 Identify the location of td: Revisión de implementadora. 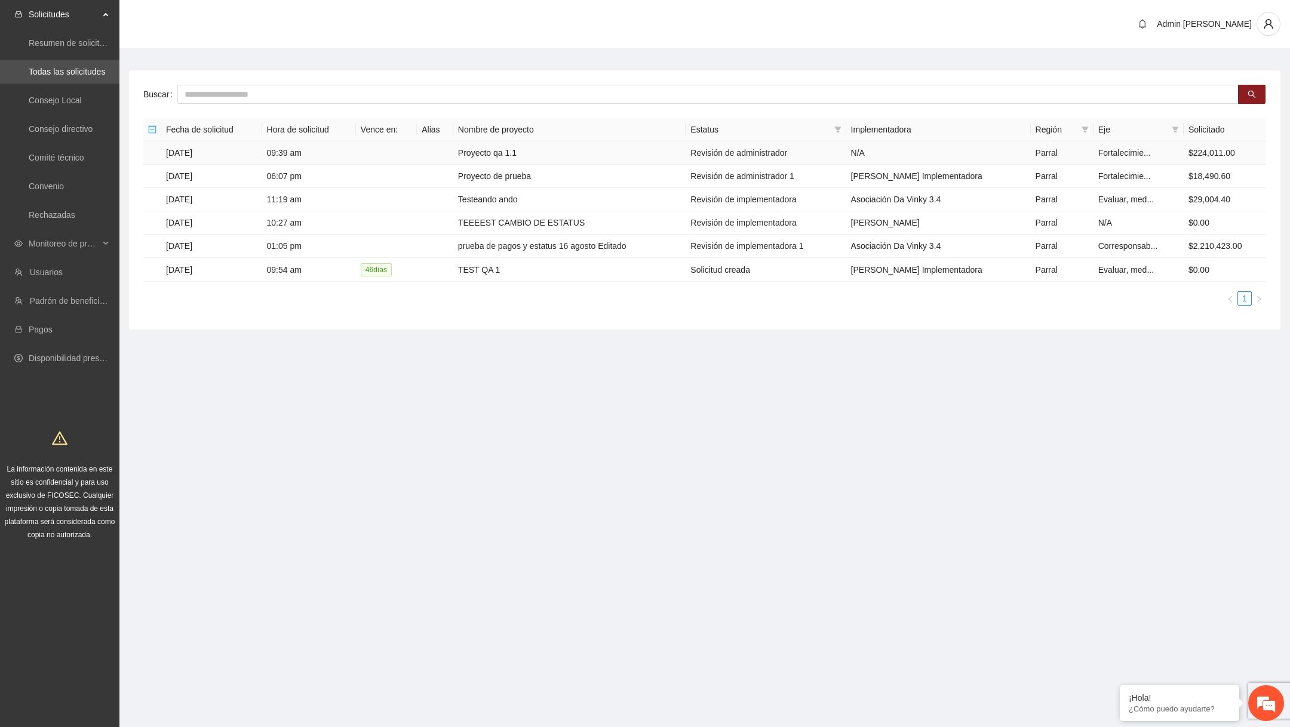
(766, 223).